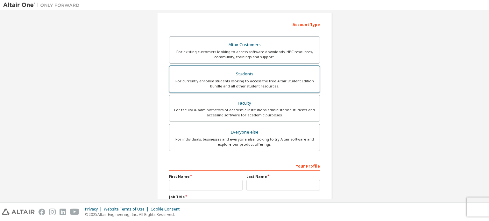 Image resolution: width=489 pixels, height=221 pixels. I want to click on div: Faculty, so click(244, 103).